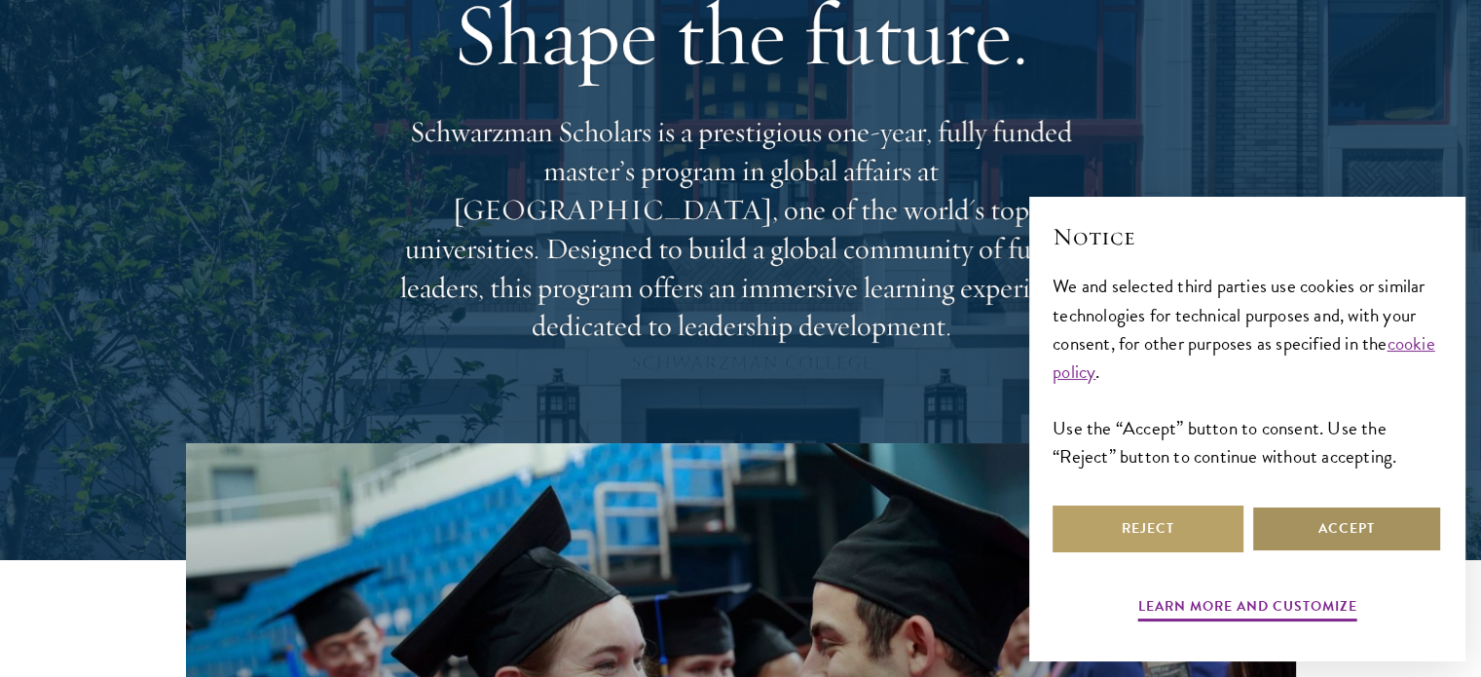  I want to click on button: Learn more and customize, so click(1247, 609).